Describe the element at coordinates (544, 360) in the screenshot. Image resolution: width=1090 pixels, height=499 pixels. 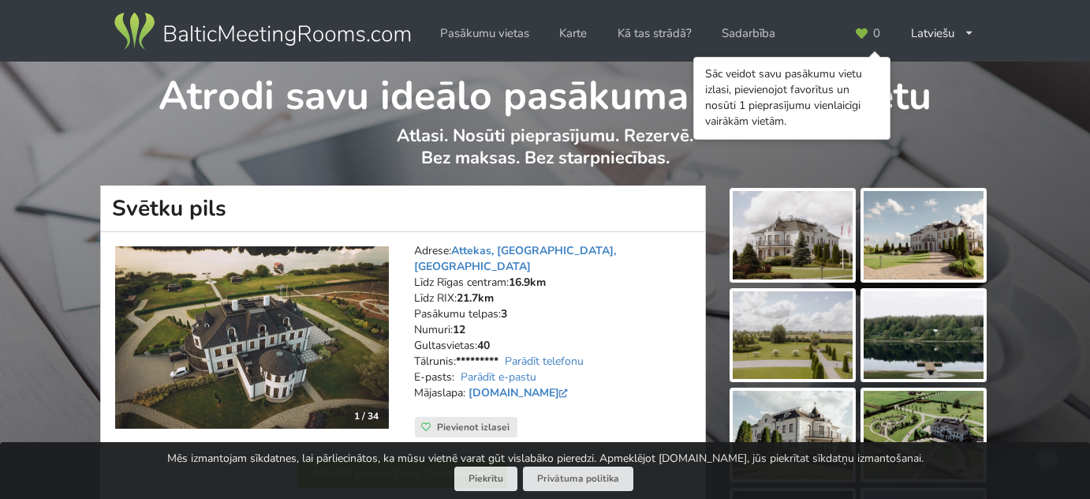
I see `a: Parādīt telefonu` at that location.